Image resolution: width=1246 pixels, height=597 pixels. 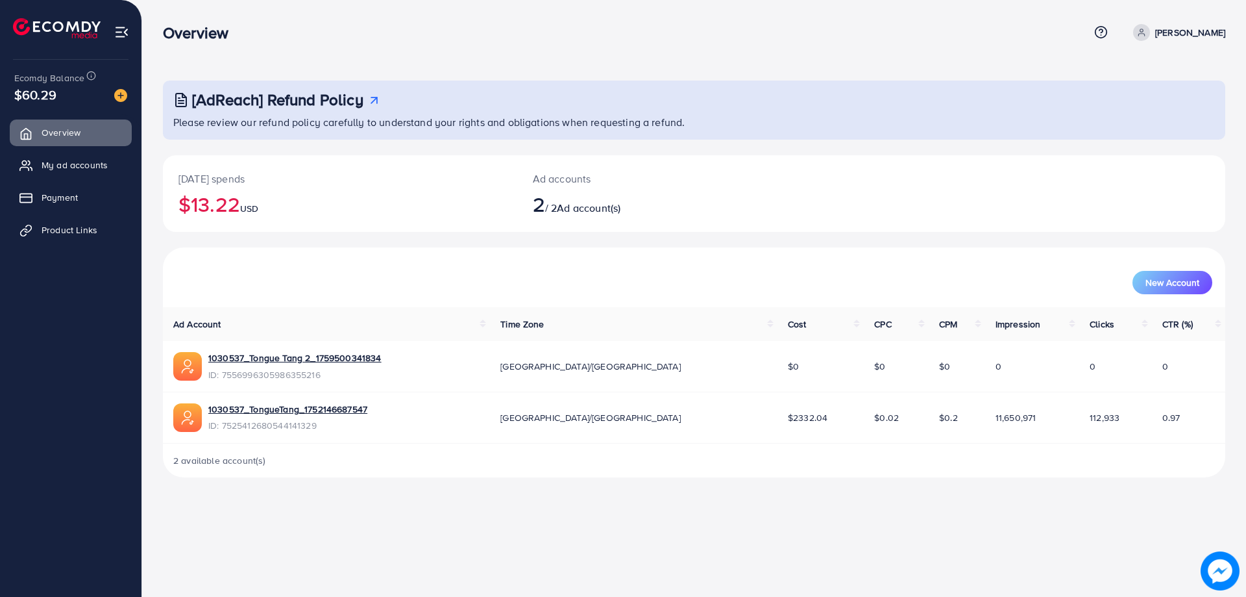 I want to click on a: logo, so click(x=56, y=28).